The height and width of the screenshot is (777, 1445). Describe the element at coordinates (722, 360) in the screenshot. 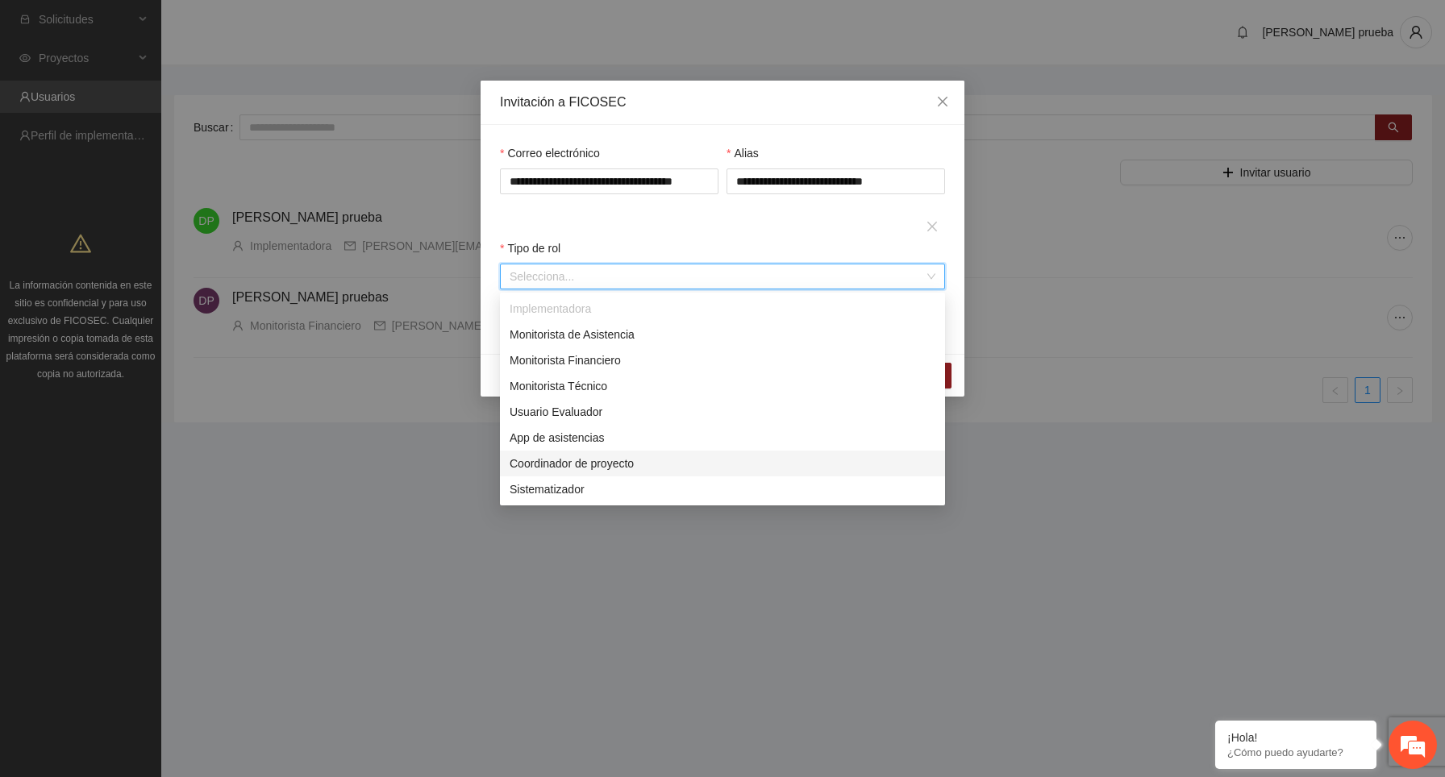

I see `div: Monitorista Financiero` at that location.